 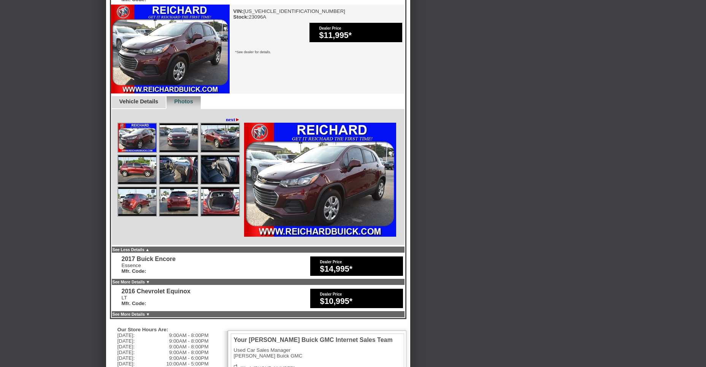 I want to click on div: $10,995*, so click(x=360, y=301).